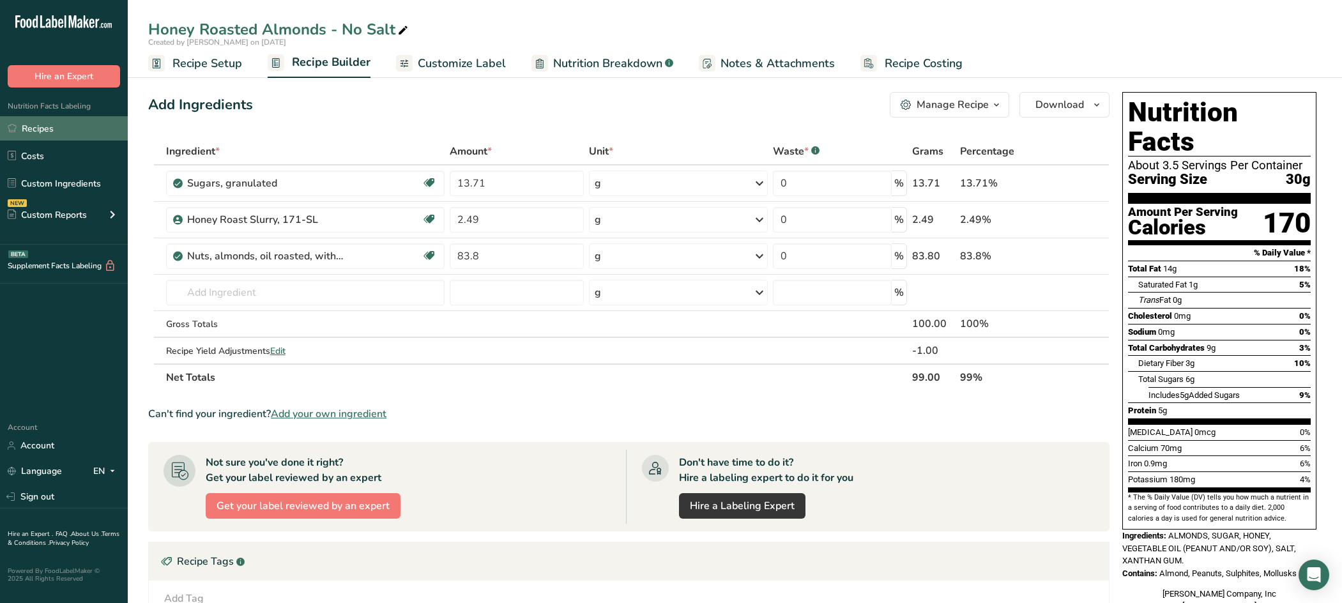  I want to click on div: 13.71, so click(933, 183).